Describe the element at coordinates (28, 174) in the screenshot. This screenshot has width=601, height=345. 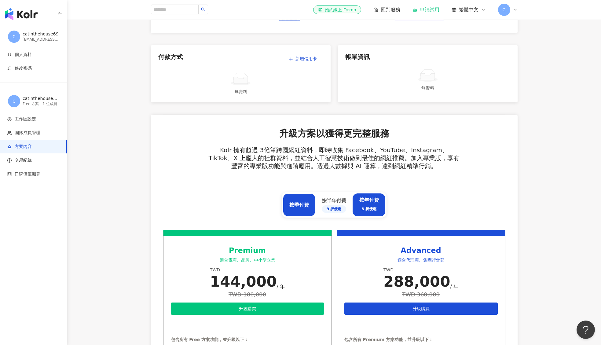
I see `span: 口碑價值測算` at that location.